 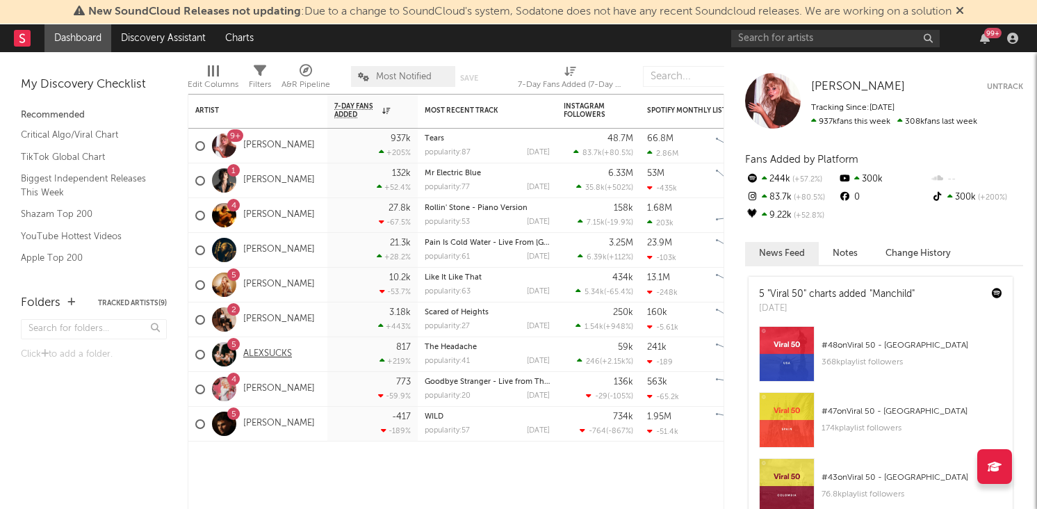 What do you see at coordinates (394, 326) in the screenshot?
I see `div: +443 %` at bounding box center [394, 326].